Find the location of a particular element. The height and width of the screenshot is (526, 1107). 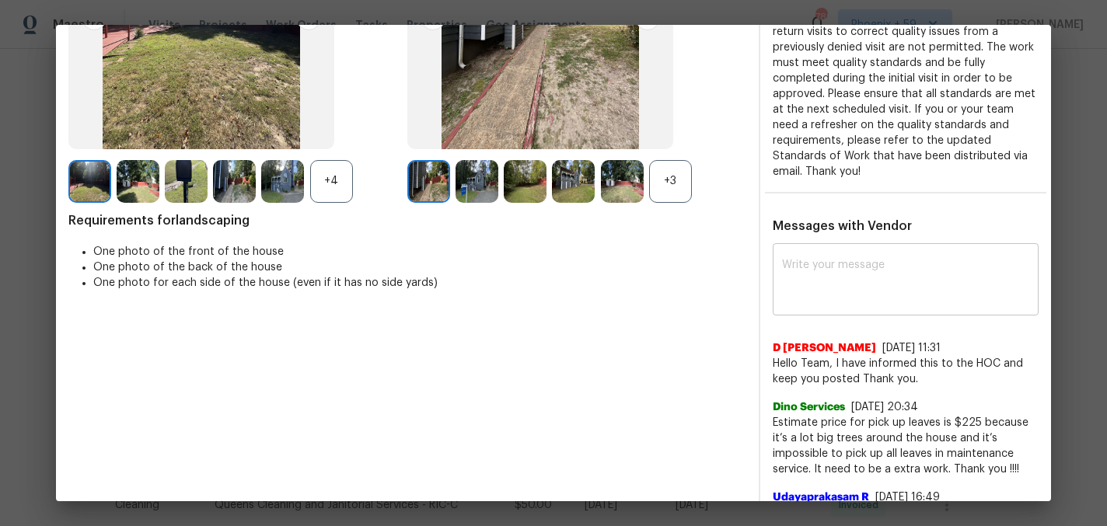

li: One photo for each side of the house (even if it has no side yards) is located at coordinates (420, 283).